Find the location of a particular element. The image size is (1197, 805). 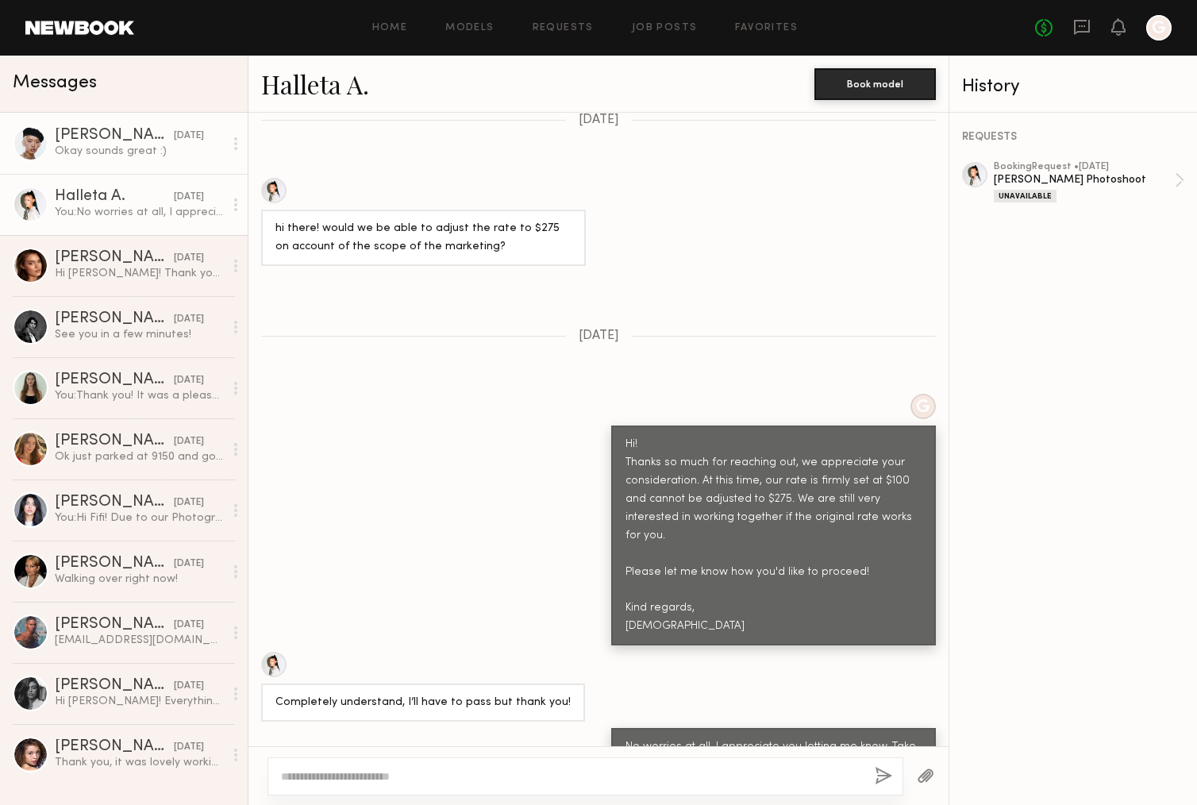

div: You: Thank you! It was a pleasure working with you as well. is located at coordinates (139, 395).